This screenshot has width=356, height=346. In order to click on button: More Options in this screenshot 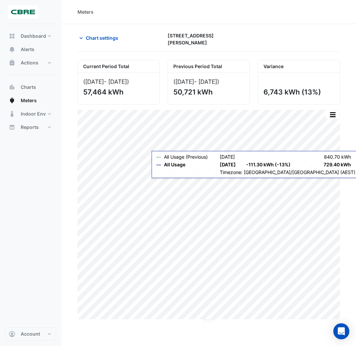, I will do `click(333, 115)`.